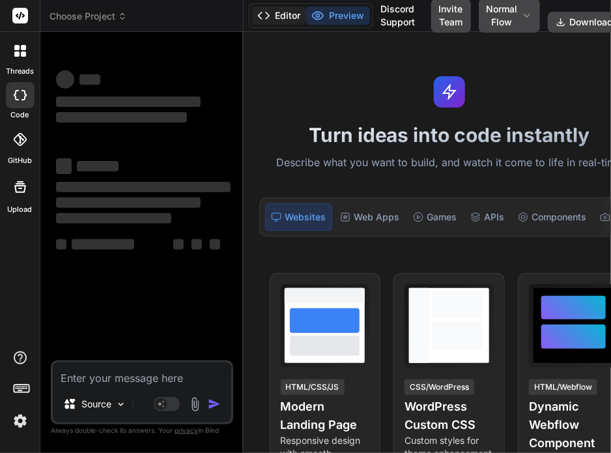  What do you see at coordinates (20, 160) in the screenshot?
I see `label: GitHub` at bounding box center [20, 160].